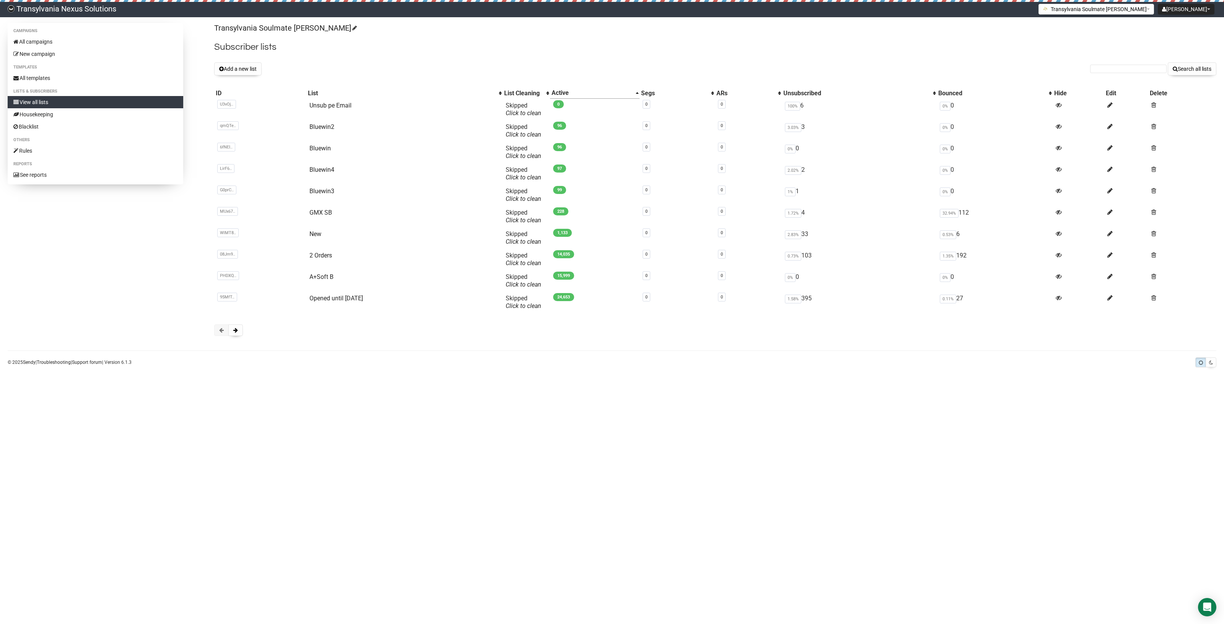  What do you see at coordinates (793, 170) in the screenshot?
I see `span: 2.02%` at bounding box center [793, 170].